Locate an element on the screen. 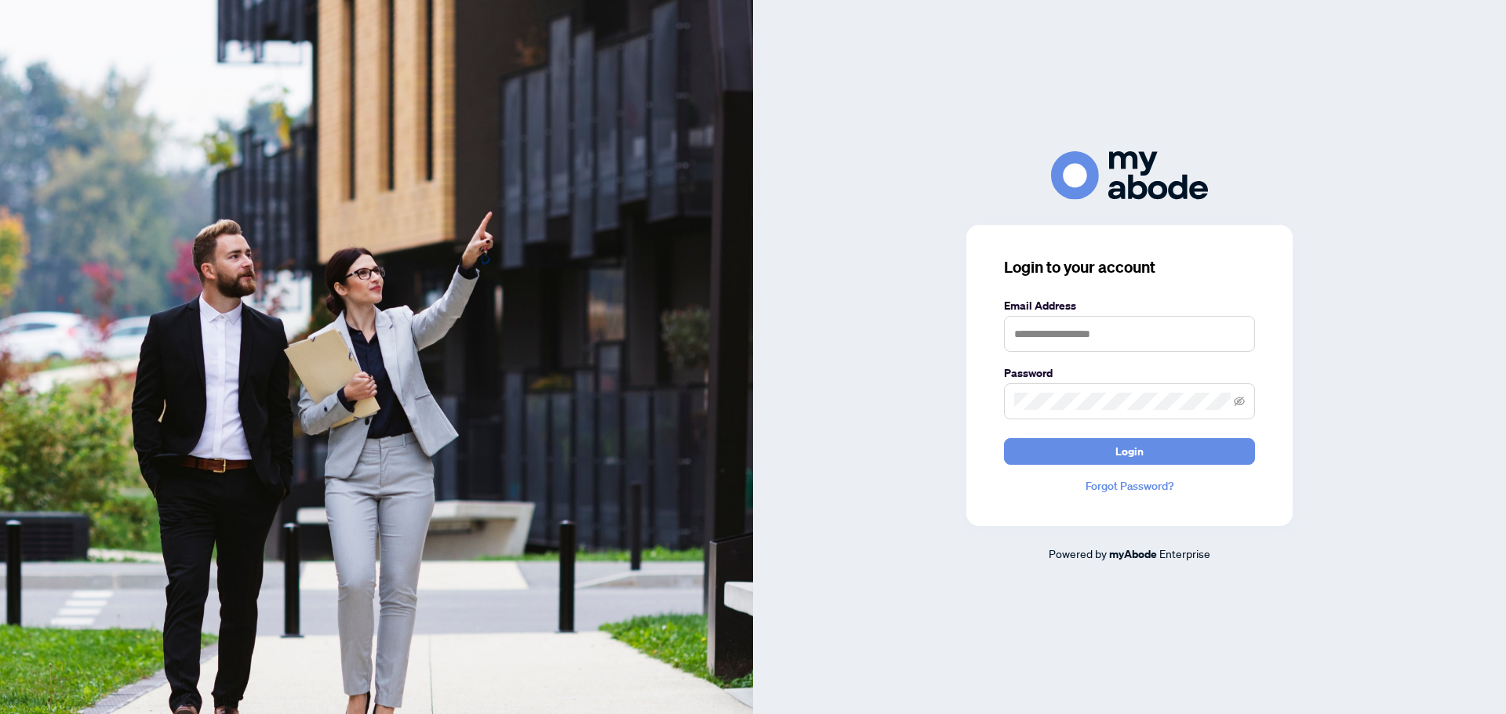 The height and width of the screenshot is (714, 1506). img: ma-logo is located at coordinates (1129, 175).